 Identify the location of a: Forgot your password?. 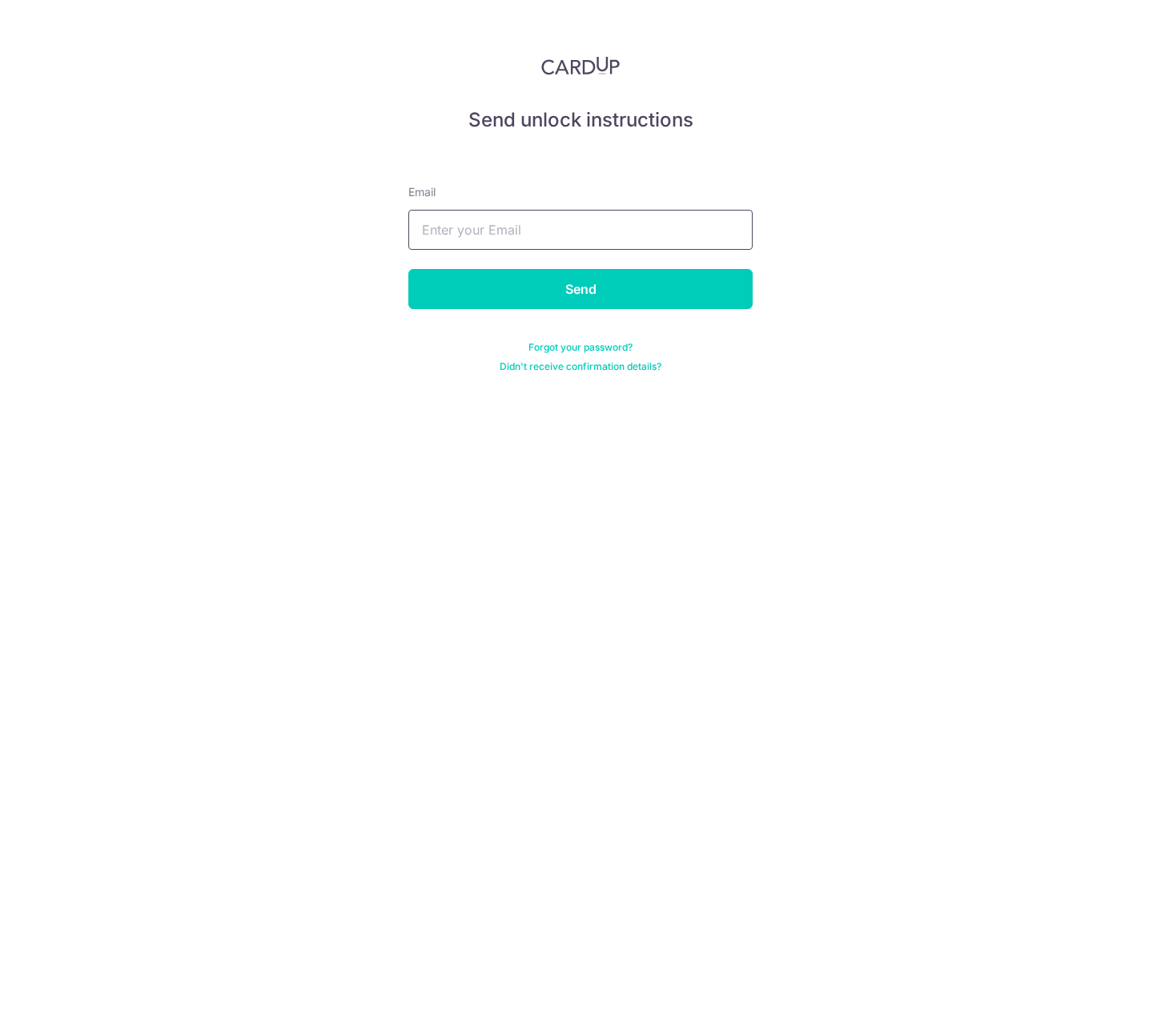
(580, 348).